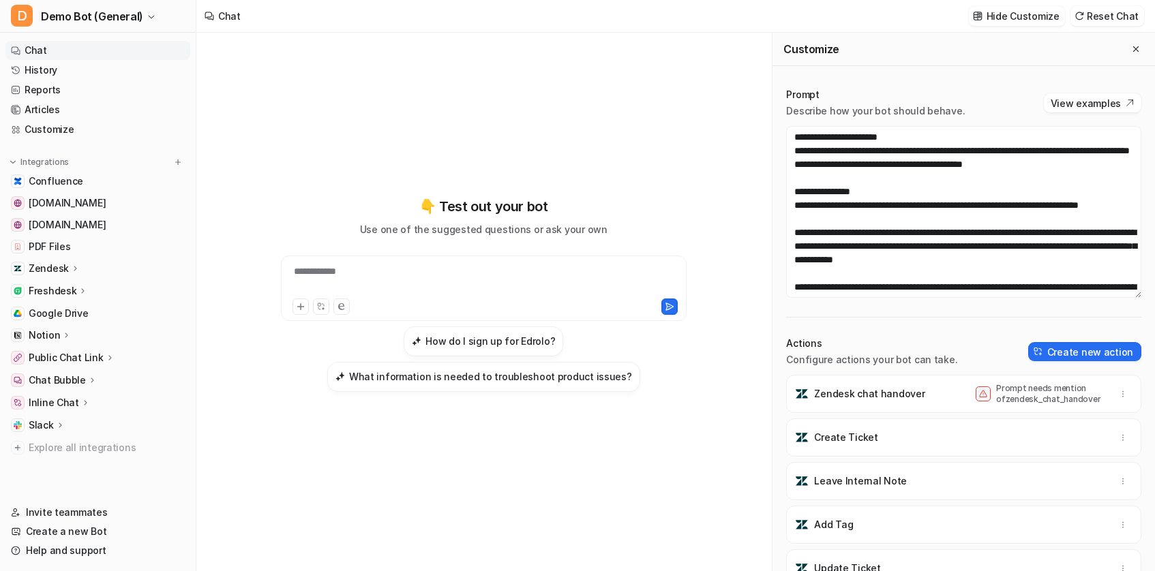  Describe the element at coordinates (97, 130) in the screenshot. I see `a: Customize` at that location.